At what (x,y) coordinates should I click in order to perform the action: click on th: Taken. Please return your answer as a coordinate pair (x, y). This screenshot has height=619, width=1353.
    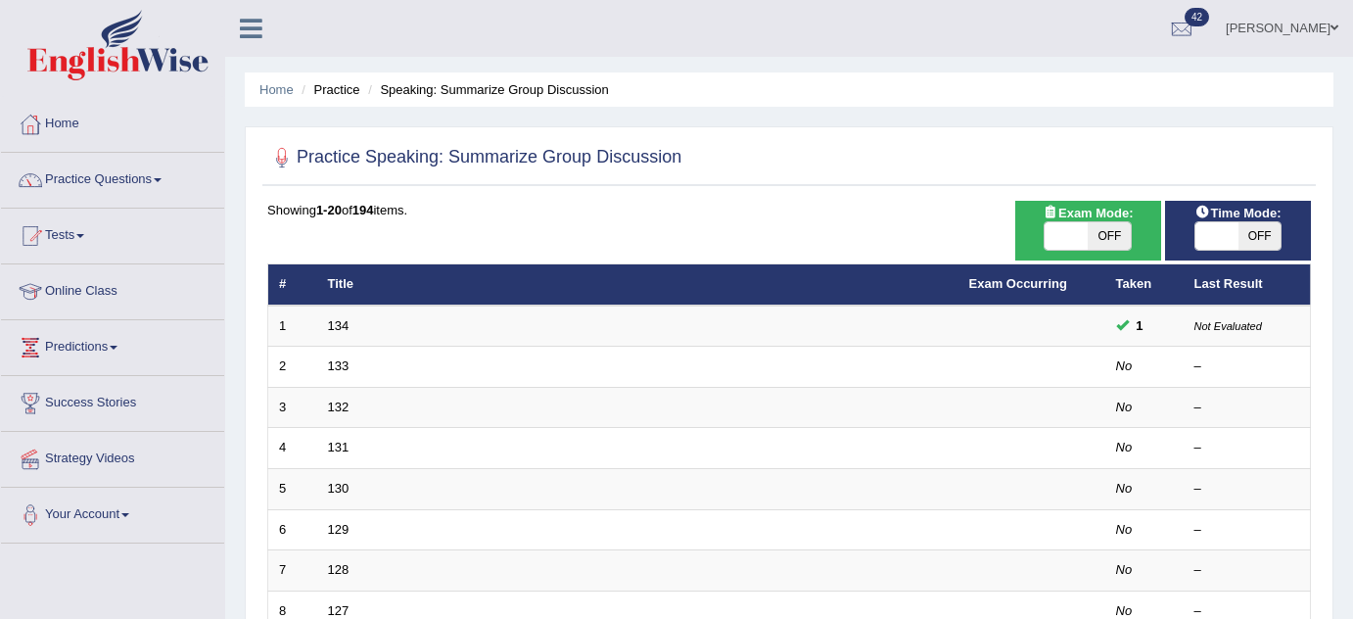
    Looking at the image, I should click on (1144, 285).